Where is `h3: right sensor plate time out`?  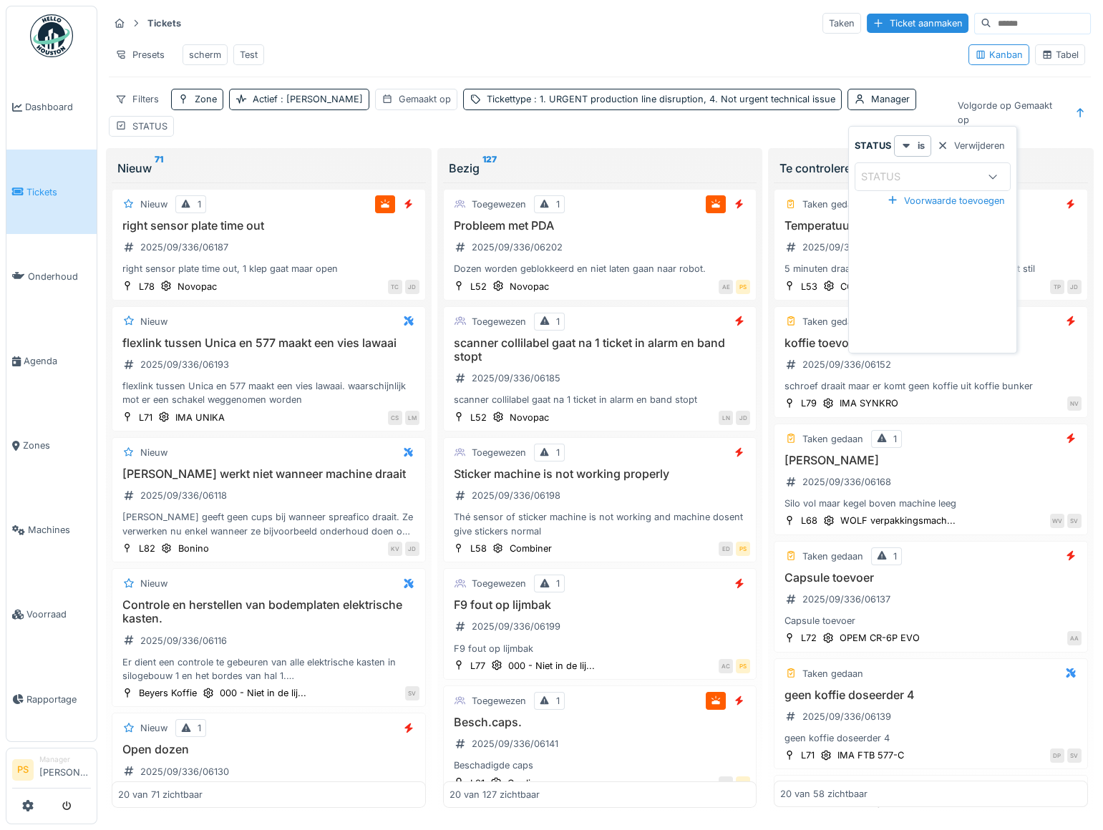 h3: right sensor plate time out is located at coordinates (268, 225).